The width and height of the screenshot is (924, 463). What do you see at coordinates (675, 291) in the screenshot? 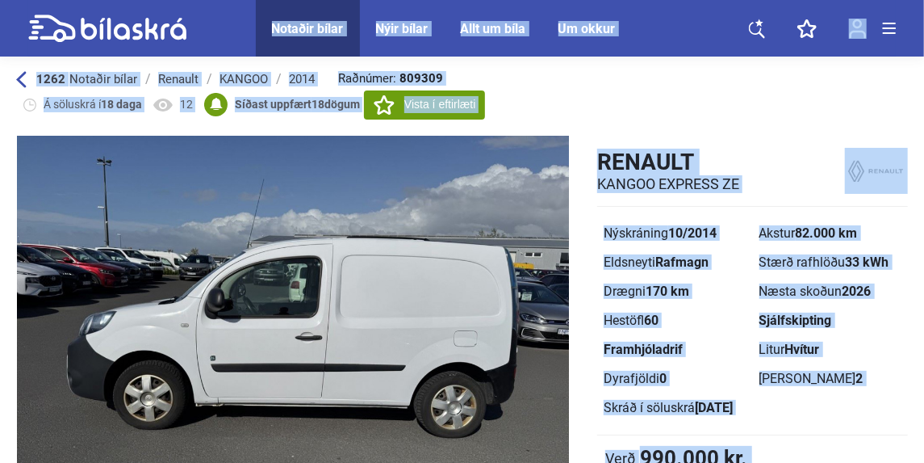
I see `div: Drægni` at bounding box center [675, 291].